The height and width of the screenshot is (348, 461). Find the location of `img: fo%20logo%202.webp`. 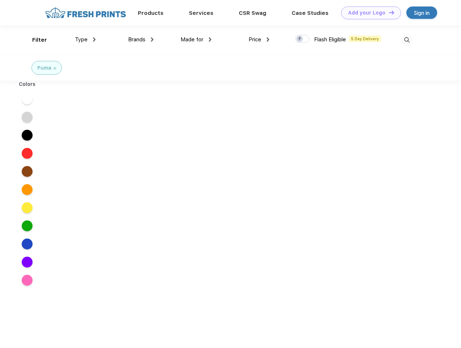

img: fo%20logo%202.webp is located at coordinates (85, 13).